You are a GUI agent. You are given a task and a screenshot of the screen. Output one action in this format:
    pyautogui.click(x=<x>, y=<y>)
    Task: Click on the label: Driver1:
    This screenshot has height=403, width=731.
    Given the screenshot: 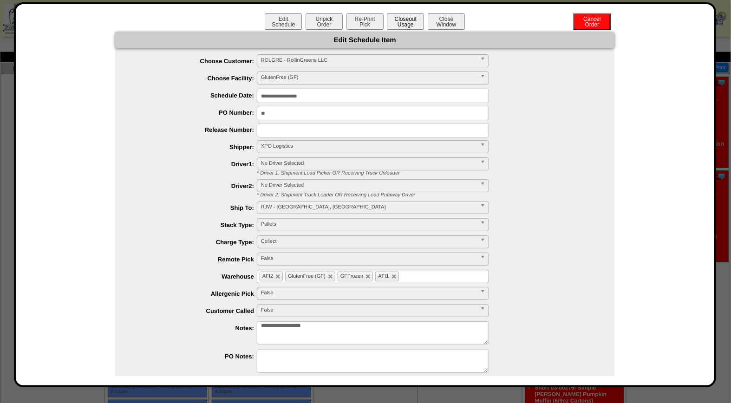 What is the action you would take?
    pyautogui.click(x=195, y=164)
    